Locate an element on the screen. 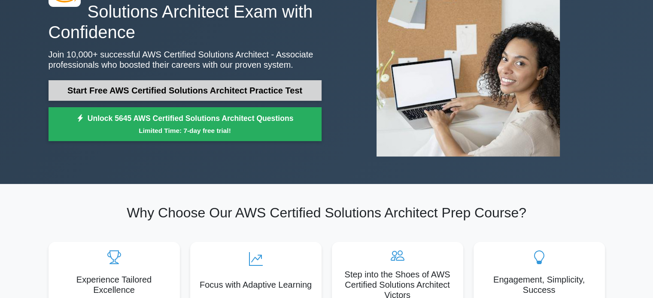 The image size is (653, 298). h5: Focus with Adaptive Learning is located at coordinates (256, 285).